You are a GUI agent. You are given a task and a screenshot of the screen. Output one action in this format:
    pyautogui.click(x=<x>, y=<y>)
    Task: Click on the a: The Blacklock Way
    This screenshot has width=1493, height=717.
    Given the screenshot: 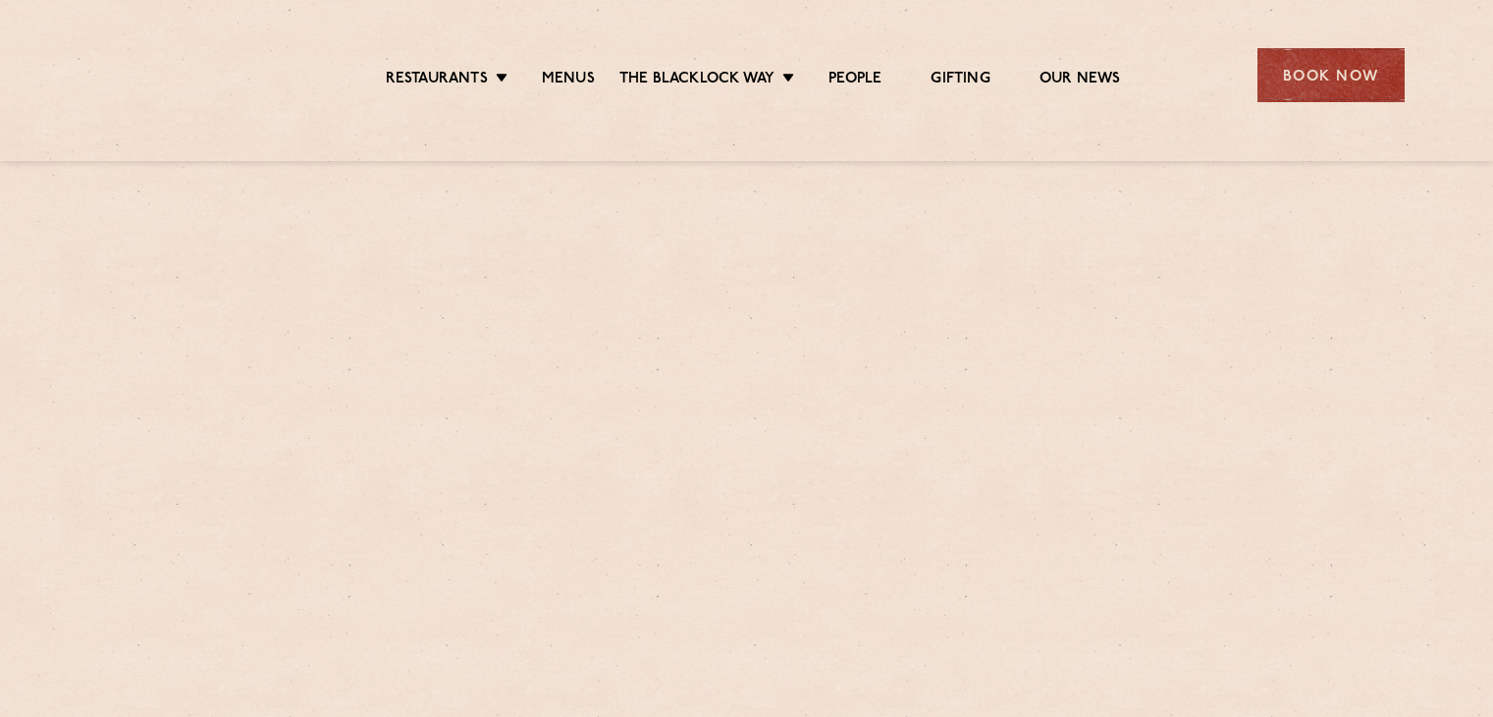 What is the action you would take?
    pyautogui.click(x=697, y=80)
    